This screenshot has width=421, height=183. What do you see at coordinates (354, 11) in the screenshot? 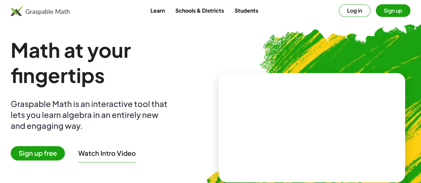
I see `button: Log in` at bounding box center [354, 11].